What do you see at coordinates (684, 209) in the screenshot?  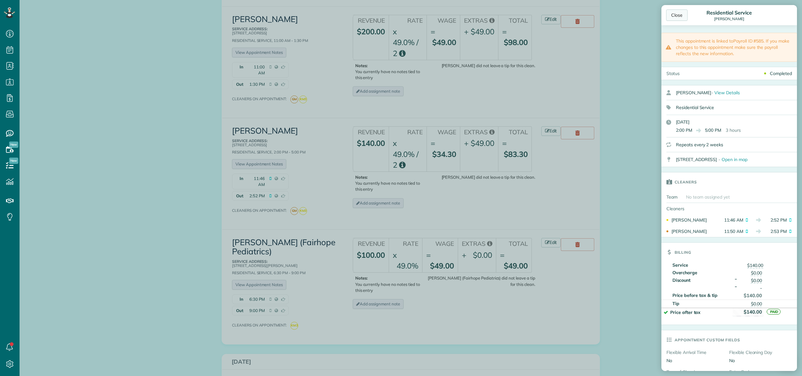 I see `div: Cleaners` at bounding box center [684, 209].